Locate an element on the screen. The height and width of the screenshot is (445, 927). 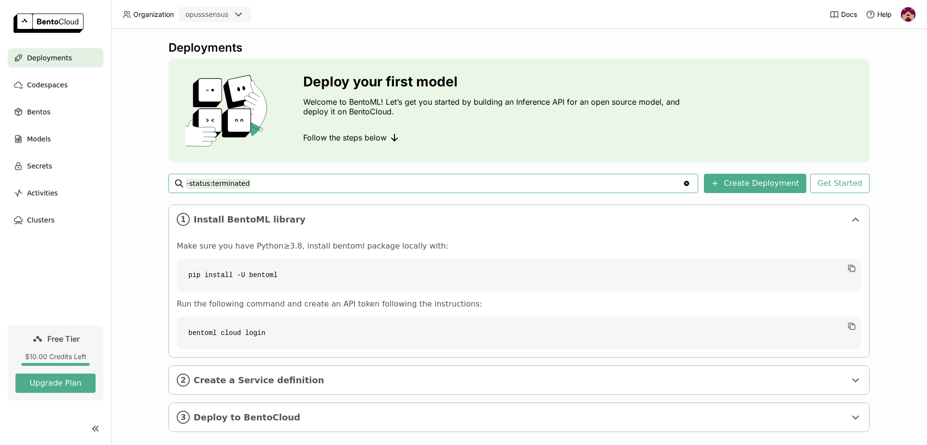
img: Ethan James is located at coordinates (908, 14).